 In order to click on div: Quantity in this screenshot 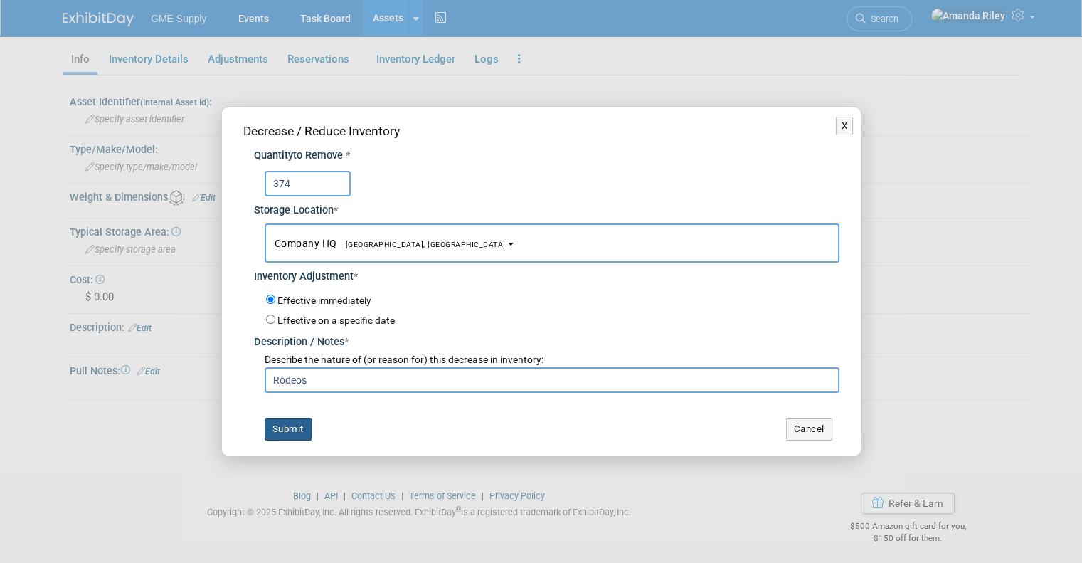, I will do `click(546, 156)`.